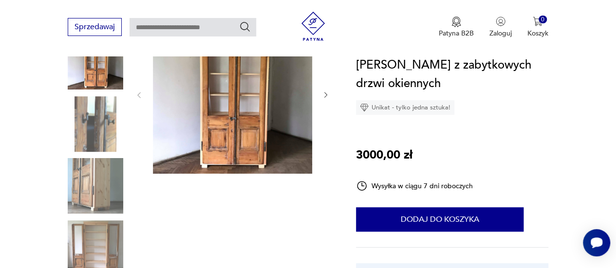  What do you see at coordinates (537, 27) in the screenshot?
I see `button: 0Koszyk` at bounding box center [537, 27].